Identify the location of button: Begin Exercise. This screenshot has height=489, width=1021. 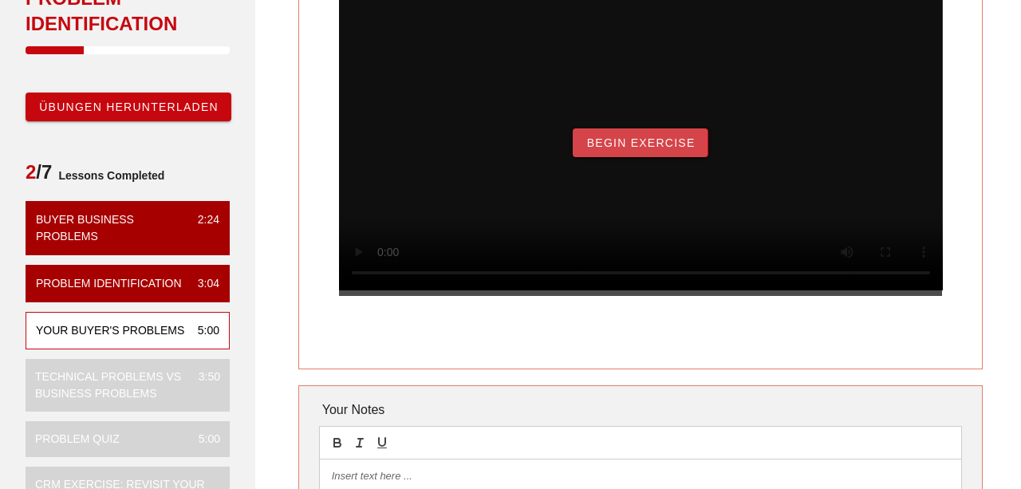
(640, 143).